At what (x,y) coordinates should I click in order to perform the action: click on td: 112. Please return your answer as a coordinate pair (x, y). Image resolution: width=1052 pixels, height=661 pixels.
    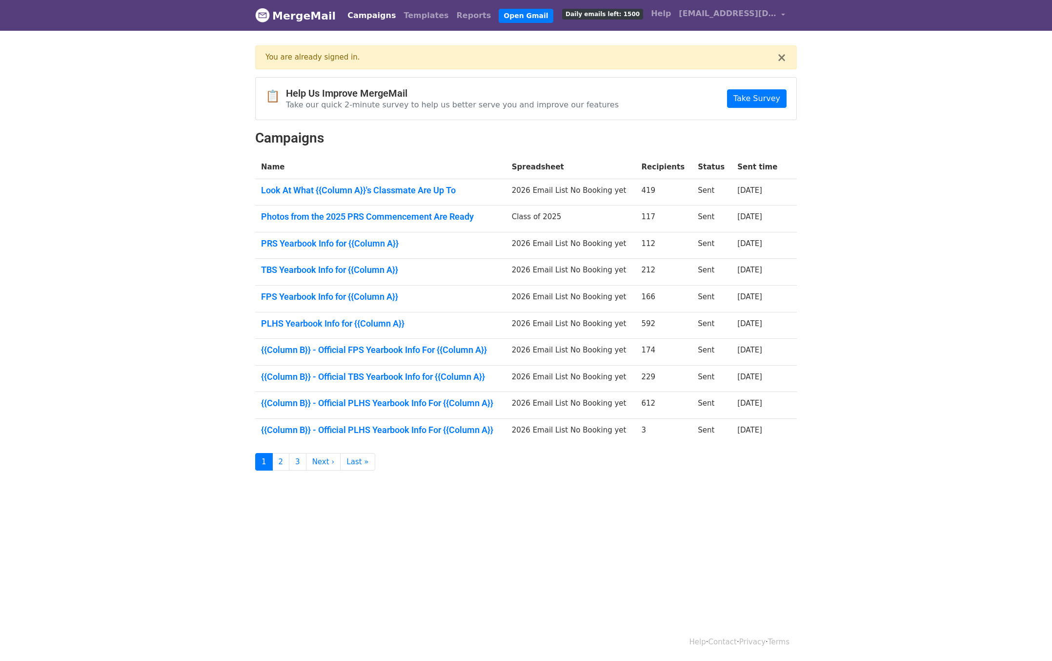
    Looking at the image, I should click on (664, 245).